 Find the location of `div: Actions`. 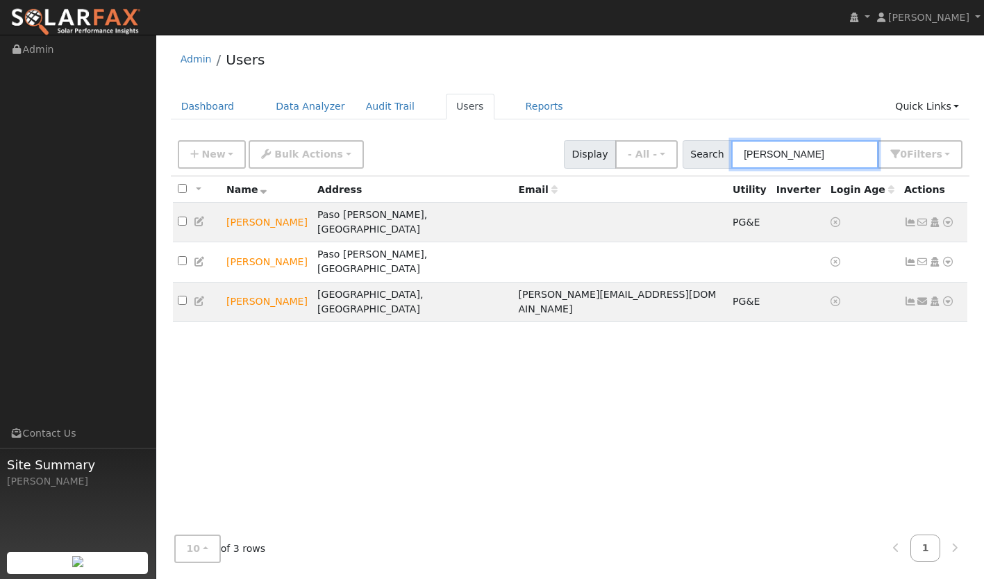

div: Actions is located at coordinates (934, 190).